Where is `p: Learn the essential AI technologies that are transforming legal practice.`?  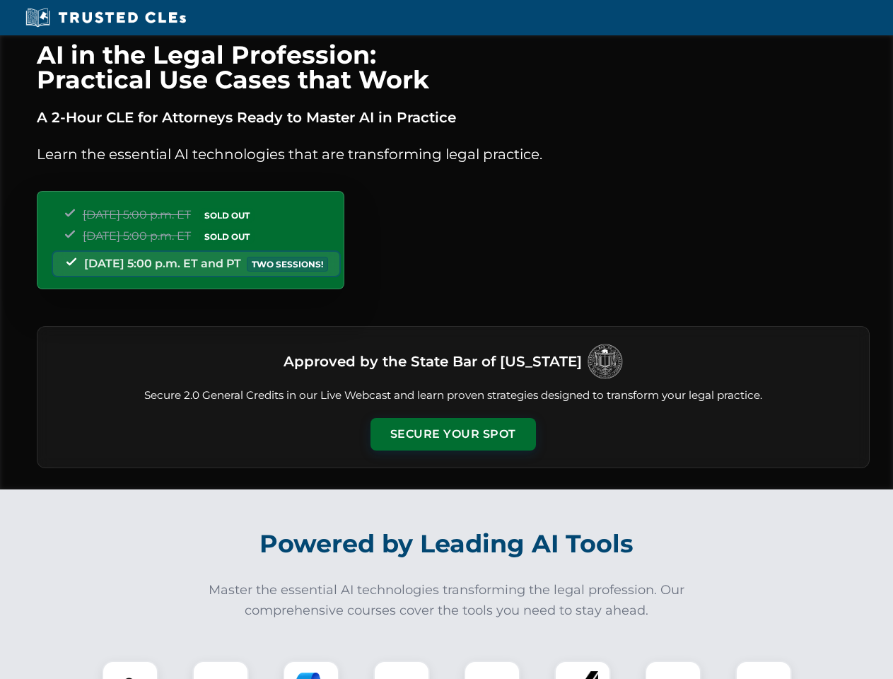 p: Learn the essential AI technologies that are transforming legal practice. is located at coordinates (453, 154).